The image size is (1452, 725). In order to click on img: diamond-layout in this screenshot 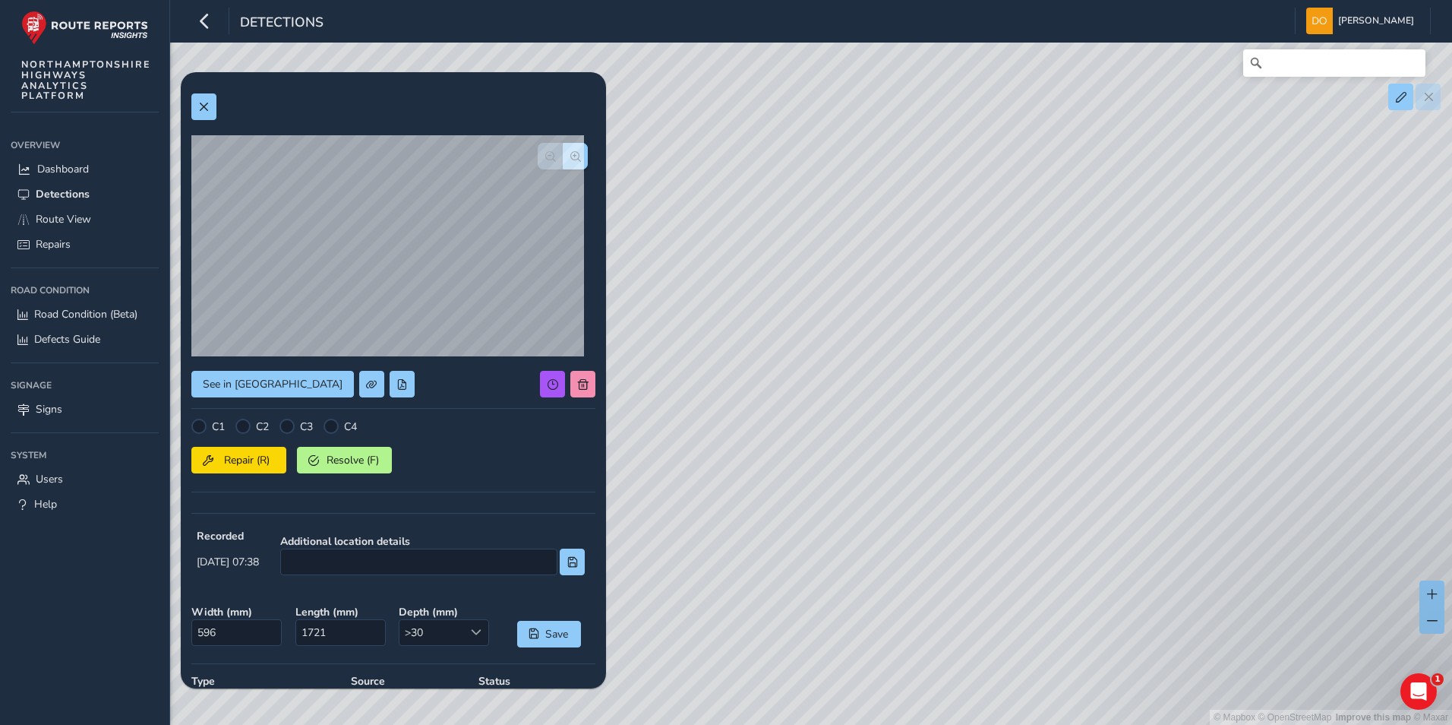, I will do `click(1320, 21)`.